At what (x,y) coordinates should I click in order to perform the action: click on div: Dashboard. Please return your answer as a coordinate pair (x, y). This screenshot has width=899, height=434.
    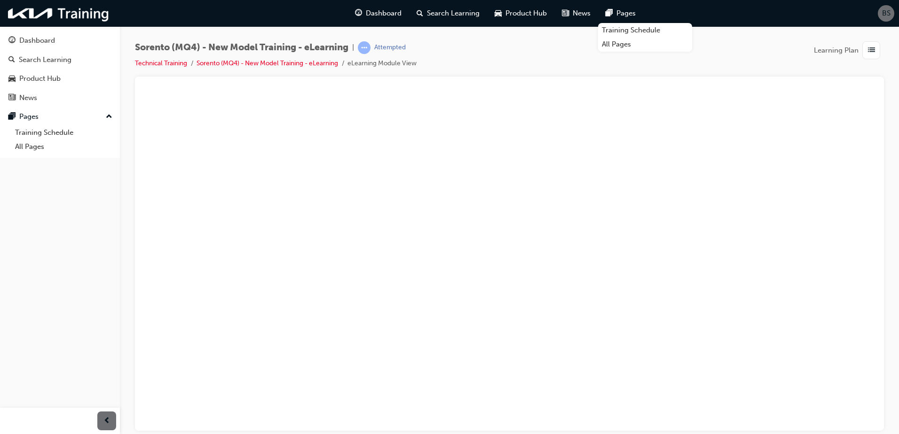
    Looking at the image, I should click on (37, 40).